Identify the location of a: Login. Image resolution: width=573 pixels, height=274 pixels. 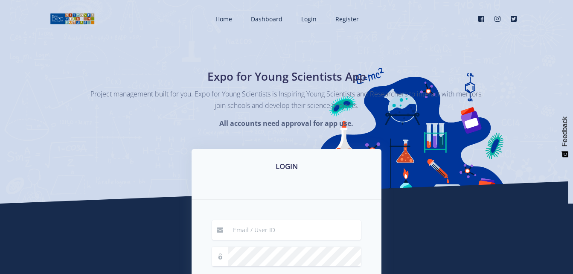
(308, 19).